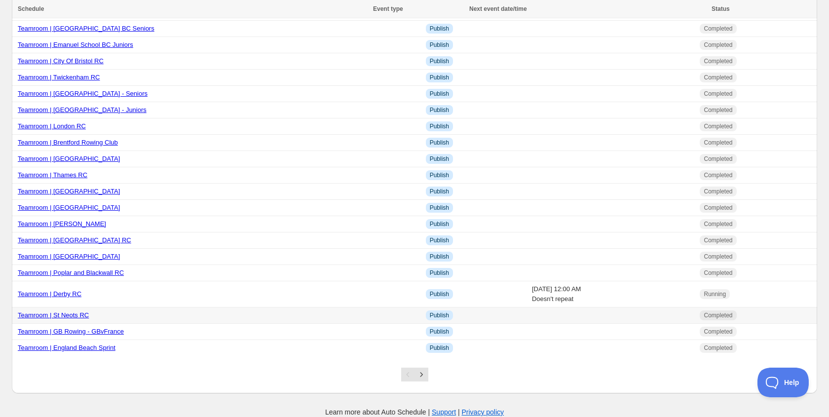 Image resolution: width=829 pixels, height=417 pixels. I want to click on span: Schedule, so click(31, 9).